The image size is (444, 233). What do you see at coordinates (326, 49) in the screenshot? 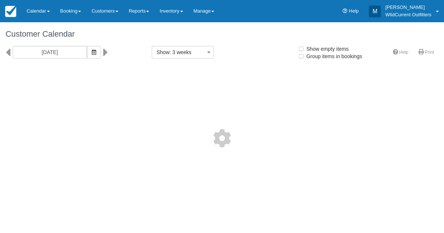
I see `label: Show empty items` at bounding box center [326, 49].